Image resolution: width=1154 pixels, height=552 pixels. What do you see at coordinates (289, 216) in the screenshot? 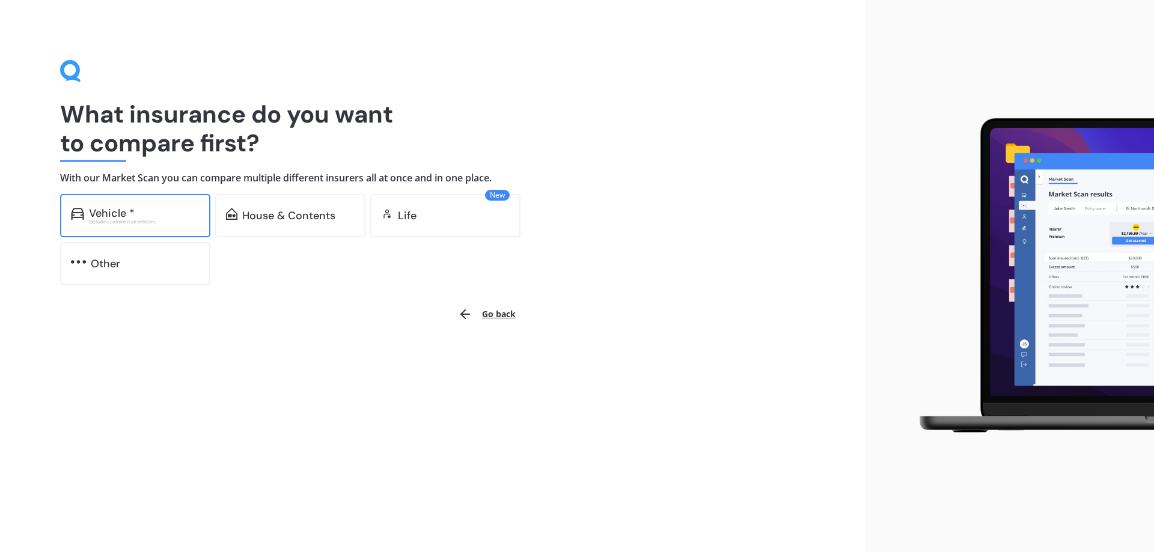
I see `div: House & Contents` at bounding box center [289, 216].